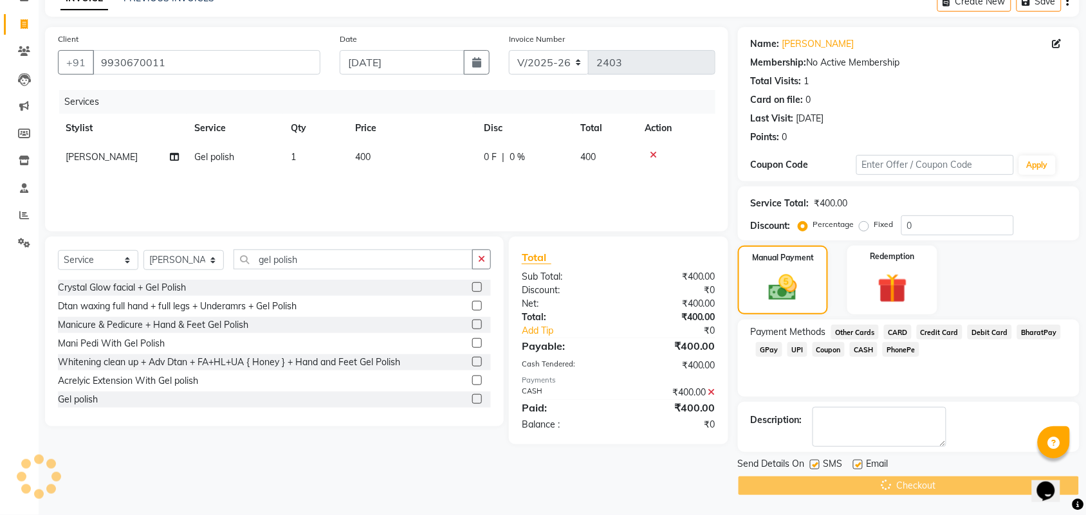 This screenshot has height=515, width=1086. Describe the element at coordinates (863, 349) in the screenshot. I see `span: CASH` at that location.